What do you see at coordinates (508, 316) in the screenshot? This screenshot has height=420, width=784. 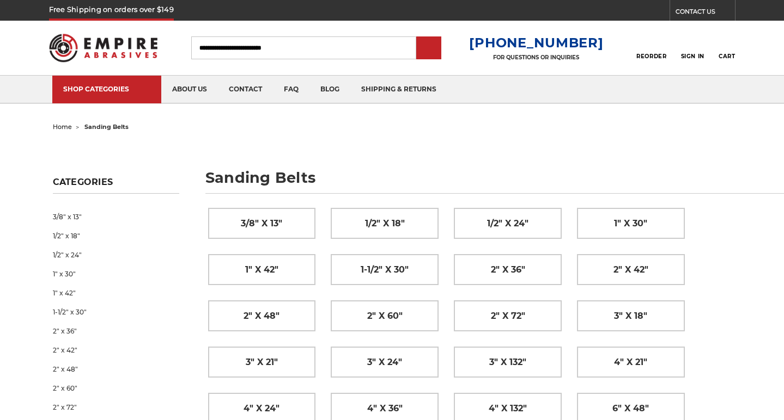 I see `span: 2" x 72"` at bounding box center [508, 316].